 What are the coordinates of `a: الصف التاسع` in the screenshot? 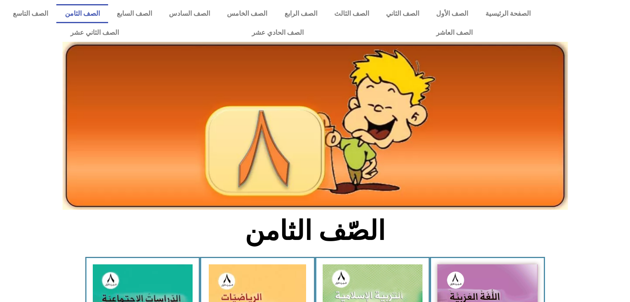 It's located at (30, 14).